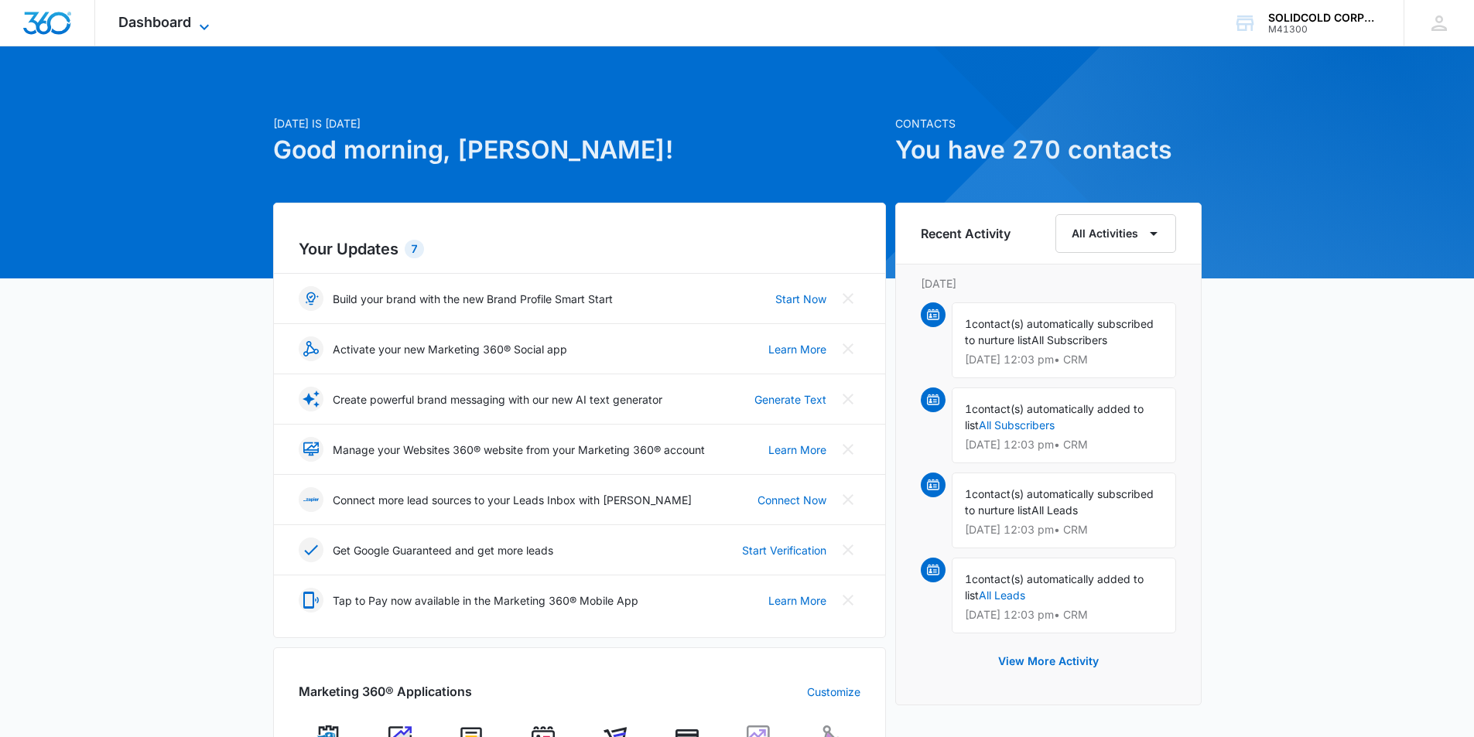  What do you see at coordinates (155, 22) in the screenshot?
I see `span: Dashboard` at bounding box center [155, 22].